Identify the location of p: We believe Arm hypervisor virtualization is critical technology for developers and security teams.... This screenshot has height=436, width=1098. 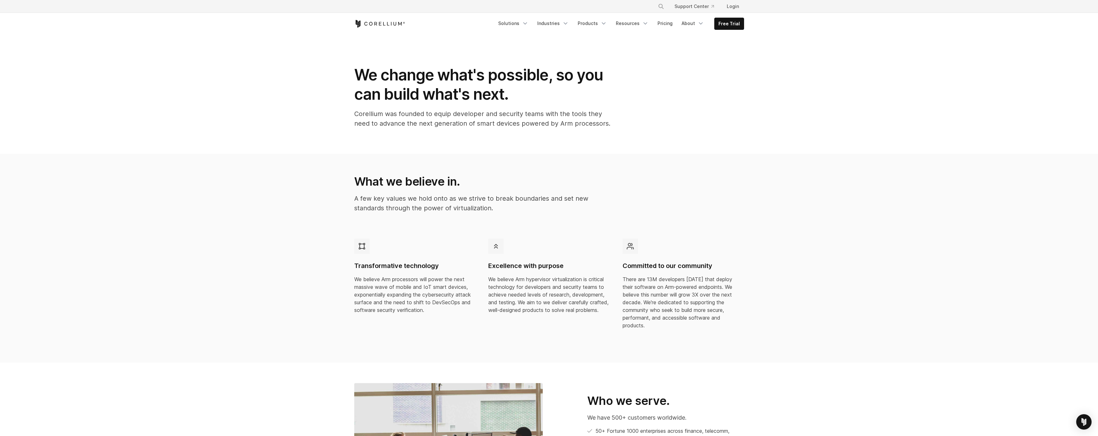
(549, 295).